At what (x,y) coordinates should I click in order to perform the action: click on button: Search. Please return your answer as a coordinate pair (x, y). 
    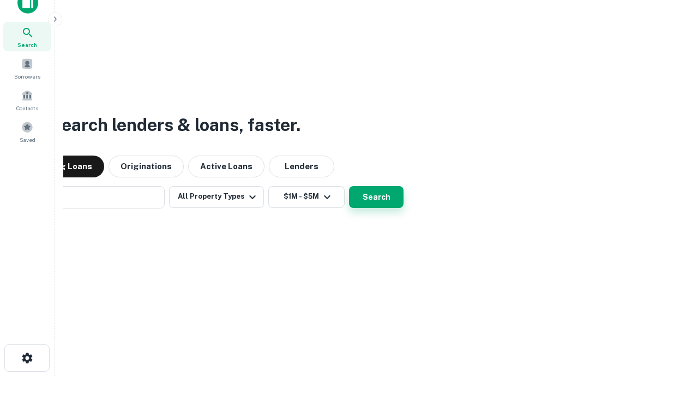
    Looking at the image, I should click on (376, 197).